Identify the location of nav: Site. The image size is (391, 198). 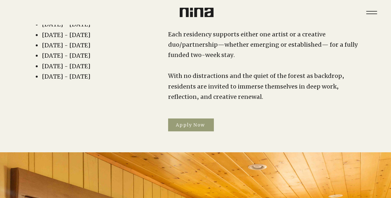
(372, 12).